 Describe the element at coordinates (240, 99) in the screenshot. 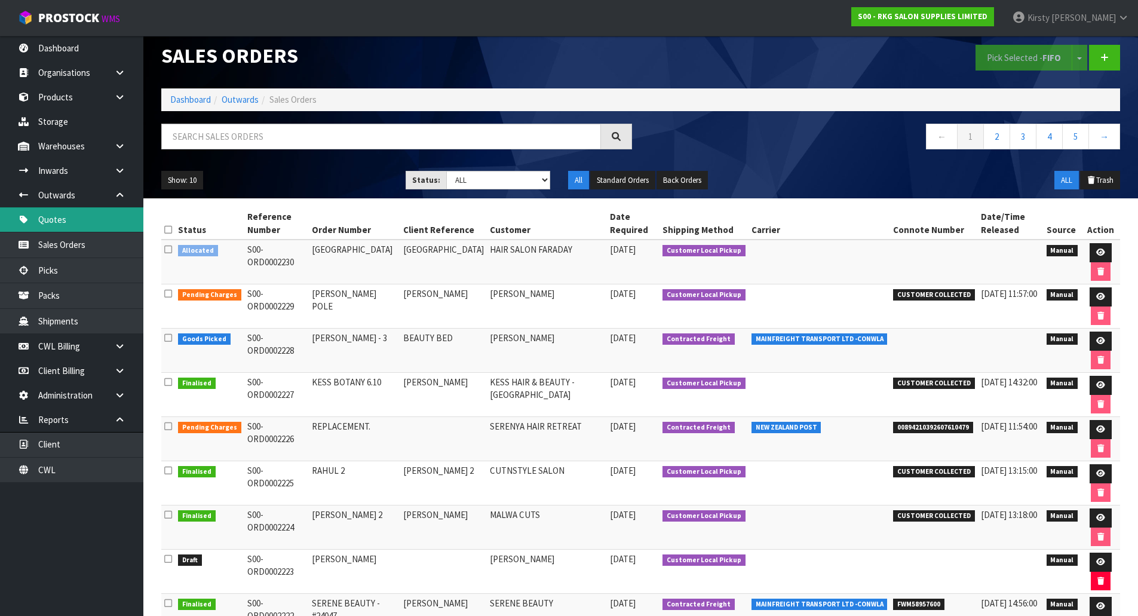

I see `a: Outwards` at that location.